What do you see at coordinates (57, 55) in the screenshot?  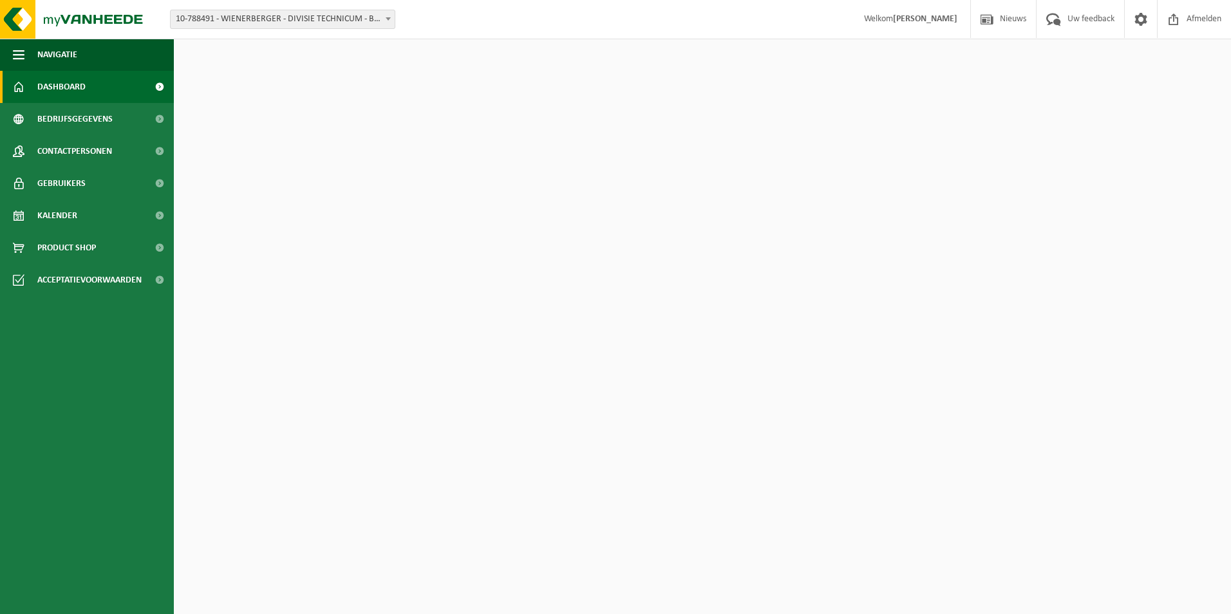 I see `span: Navigatie` at bounding box center [57, 55].